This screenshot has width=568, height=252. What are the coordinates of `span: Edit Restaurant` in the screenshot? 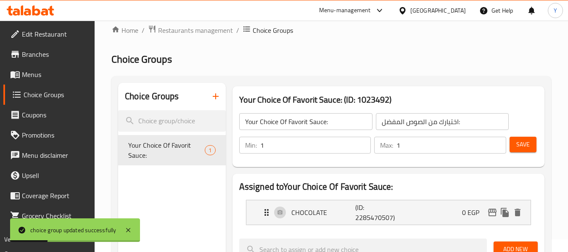 It's located at (55, 34).